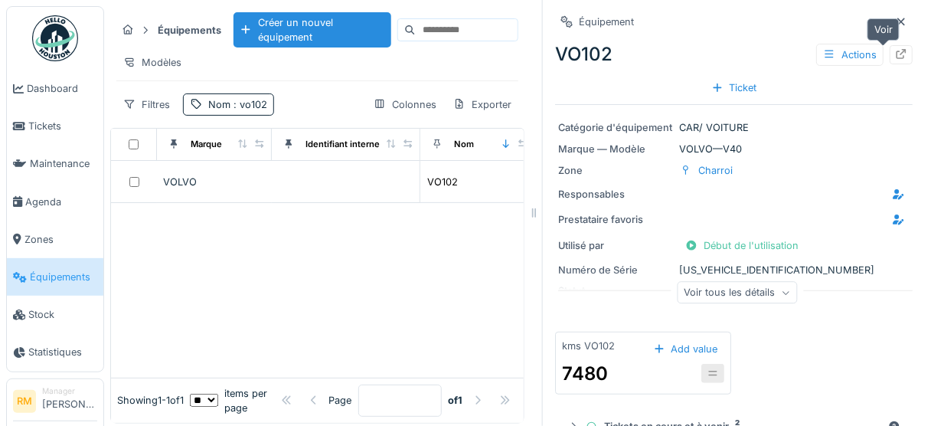 Image resolution: width=931 pixels, height=426 pixels. What do you see at coordinates (715, 170) in the screenshot?
I see `div: Charroi` at bounding box center [715, 170].